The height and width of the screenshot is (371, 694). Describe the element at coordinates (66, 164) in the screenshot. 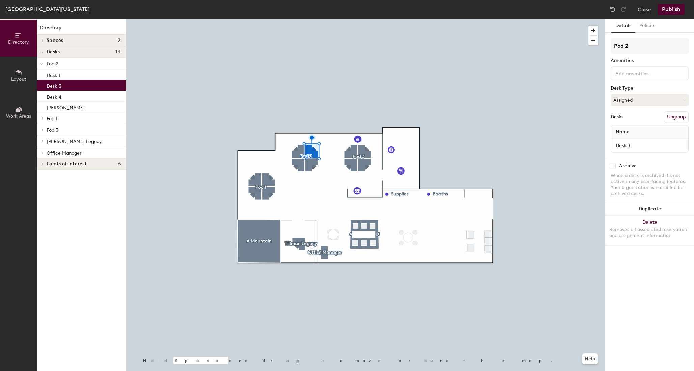

I see `span: Points of interest` at that location.